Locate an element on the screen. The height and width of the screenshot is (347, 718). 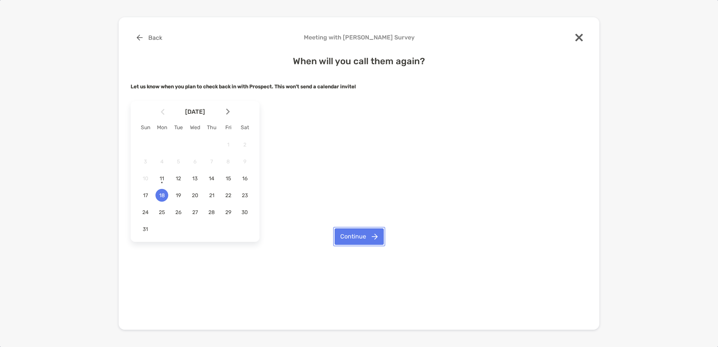
span: 19 is located at coordinates (178, 195).